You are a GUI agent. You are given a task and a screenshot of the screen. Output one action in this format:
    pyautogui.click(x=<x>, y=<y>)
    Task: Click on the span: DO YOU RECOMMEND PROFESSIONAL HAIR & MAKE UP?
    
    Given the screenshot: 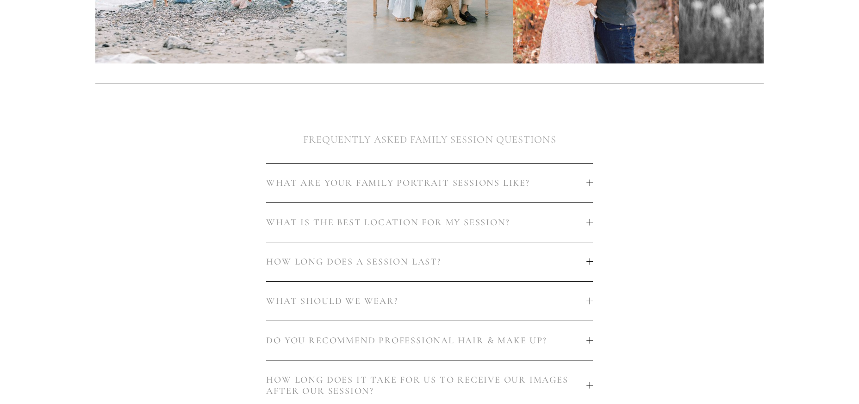 What is the action you would take?
    pyautogui.click(x=426, y=340)
    